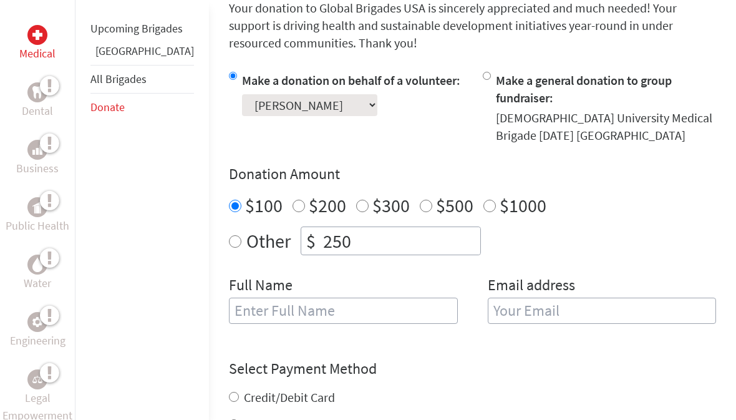 The height and width of the screenshot is (420, 736). Describe the element at coordinates (37, 92) in the screenshot. I see `div: Dental` at that location.